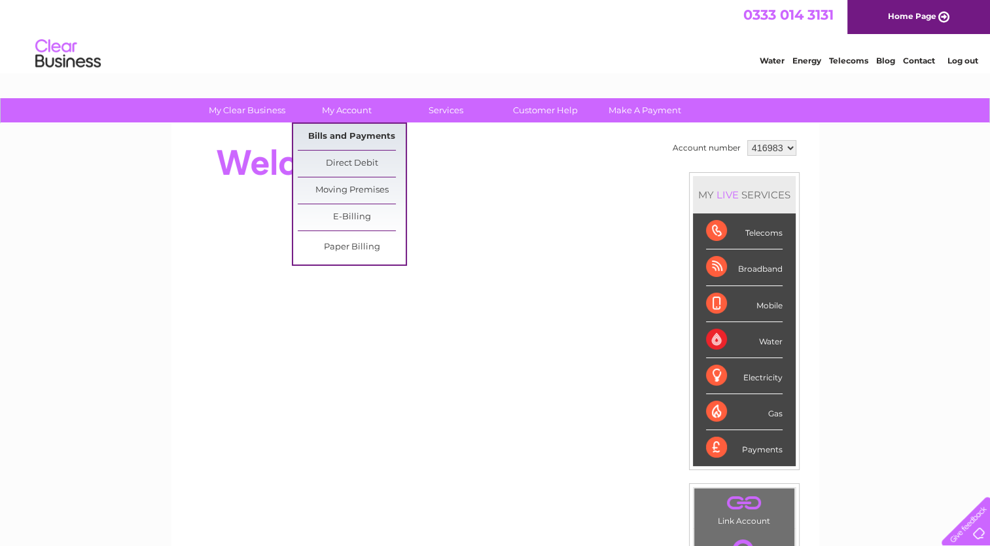  Describe the element at coordinates (744, 231) in the screenshot. I see `div: Telecoms` at that location.